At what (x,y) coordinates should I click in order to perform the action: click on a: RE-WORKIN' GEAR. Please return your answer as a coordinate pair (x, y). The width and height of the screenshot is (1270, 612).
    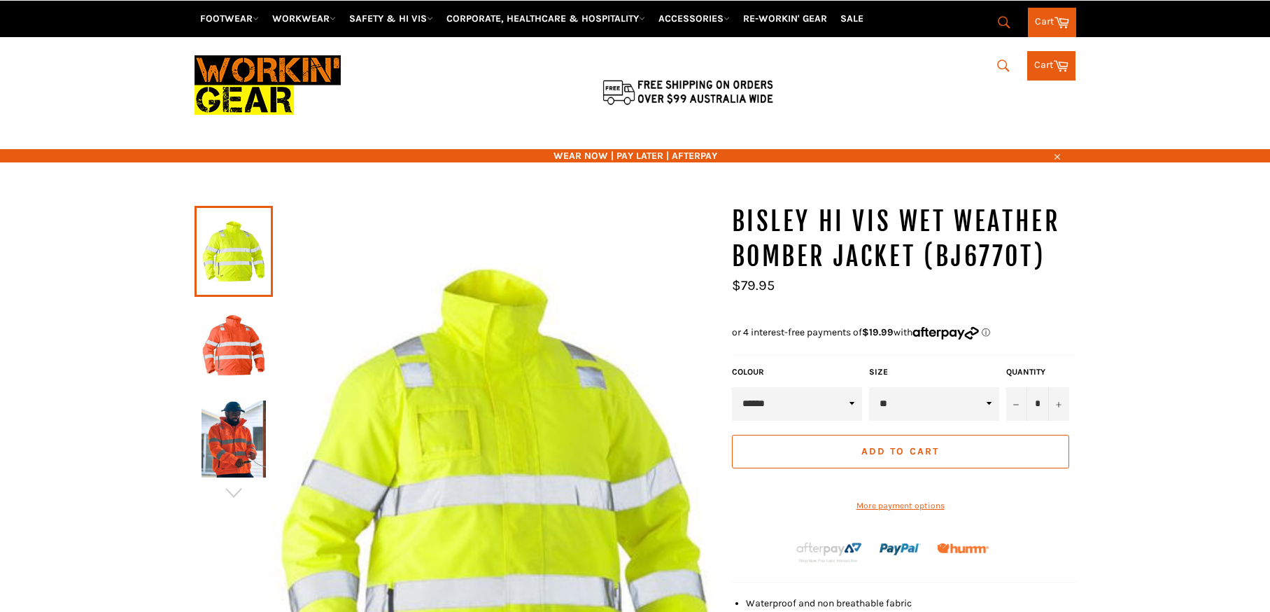
    Looking at the image, I should click on (785, 18).